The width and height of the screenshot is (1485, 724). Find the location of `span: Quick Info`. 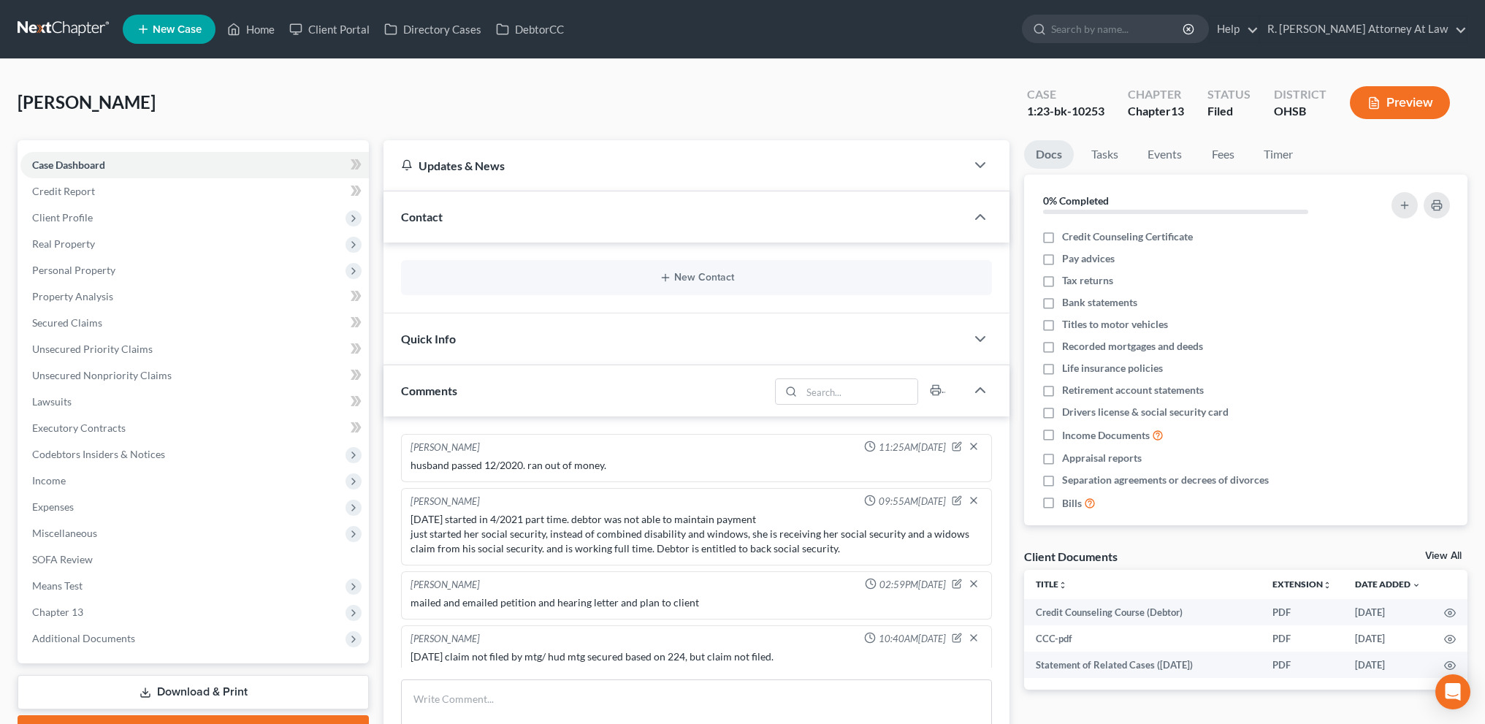

span: Quick Info is located at coordinates (428, 338).